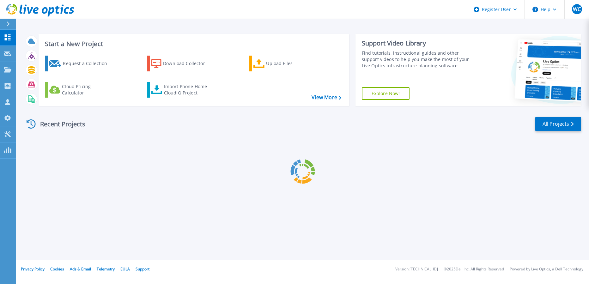 This screenshot has width=589, height=284. Describe the element at coordinates (292, 64) in the screenshot. I see `div: Upload Files` at that location.